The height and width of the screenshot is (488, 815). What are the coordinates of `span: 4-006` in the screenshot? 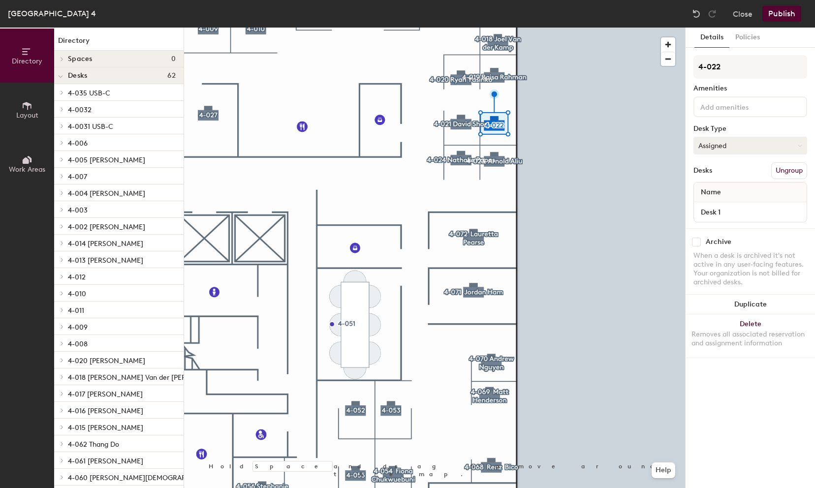 It's located at (78, 143).